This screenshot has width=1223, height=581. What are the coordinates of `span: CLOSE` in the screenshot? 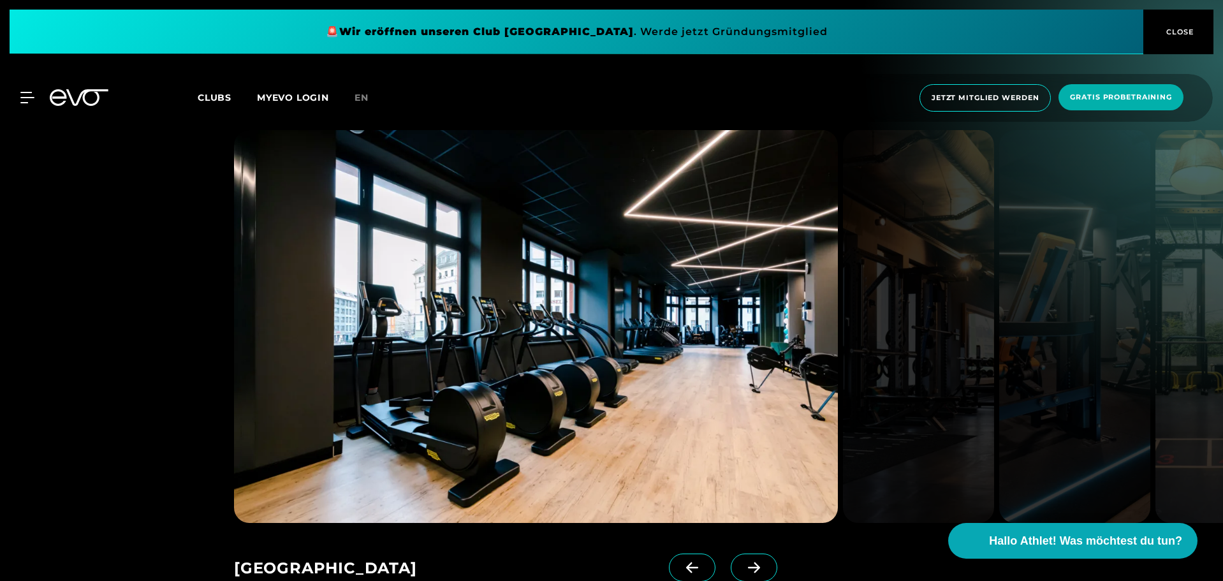 It's located at (1179, 32).